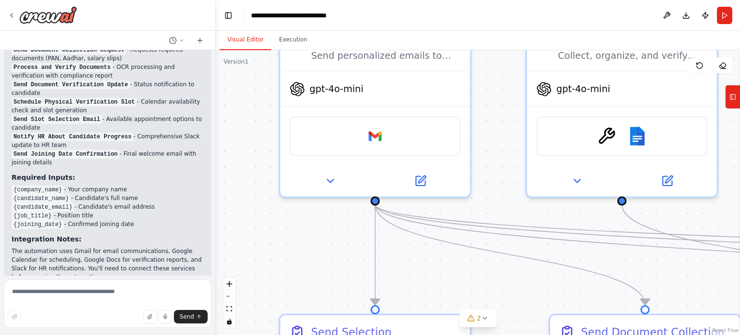 Image resolution: width=740 pixels, height=335 pixels. What do you see at coordinates (200, 40) in the screenshot?
I see `button: Start a new chat` at bounding box center [200, 40].